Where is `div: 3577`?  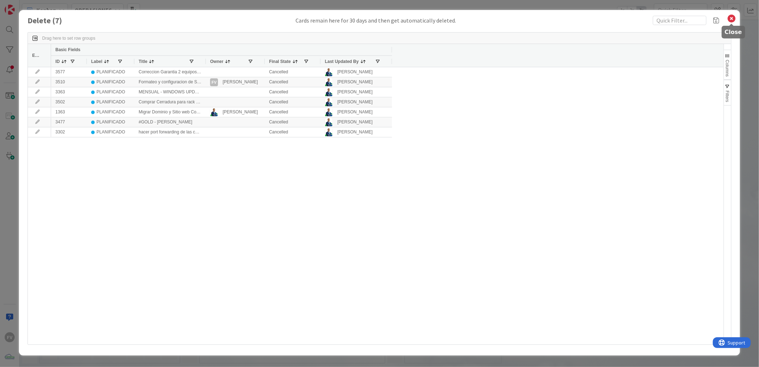 div: 3577 is located at coordinates (69, 72).